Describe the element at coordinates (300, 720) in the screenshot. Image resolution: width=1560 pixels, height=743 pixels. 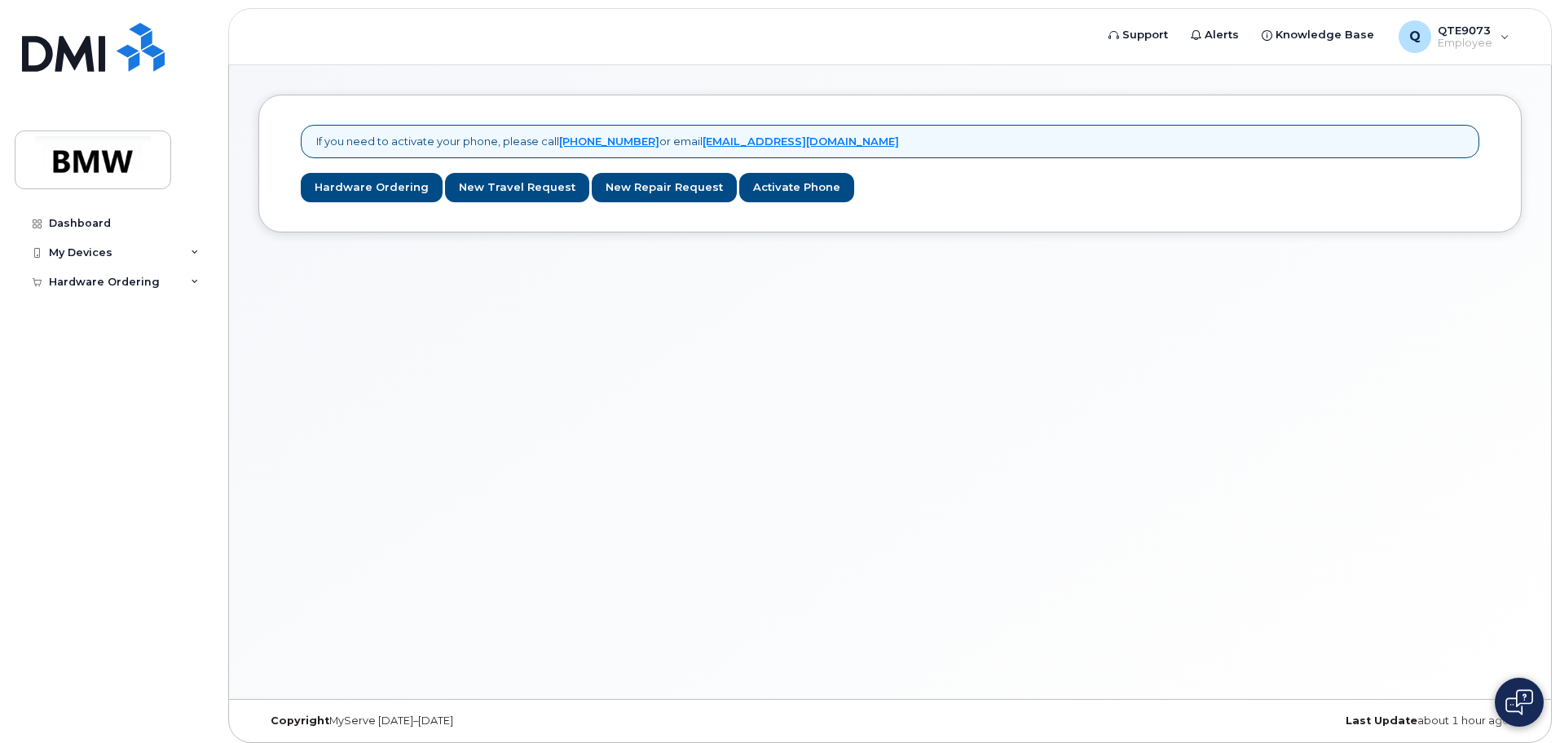
I see `strong: Copyright` at that location.